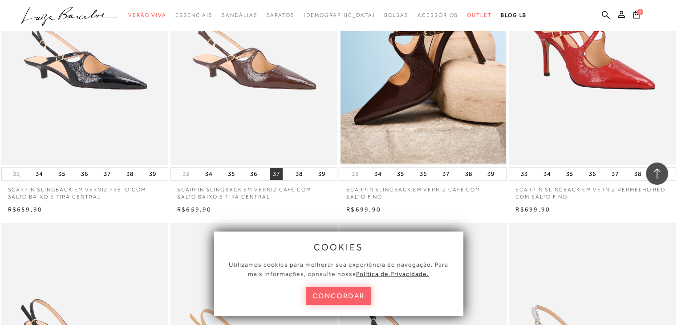 This screenshot has height=325, width=677. I want to click on a: Política de Privacidade., so click(393, 274).